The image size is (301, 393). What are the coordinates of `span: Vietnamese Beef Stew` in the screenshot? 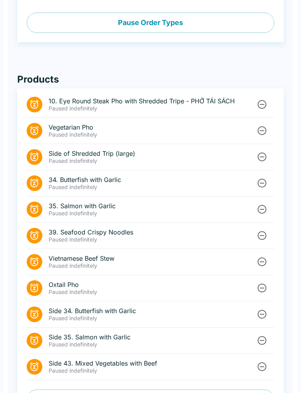 It's located at (152, 258).